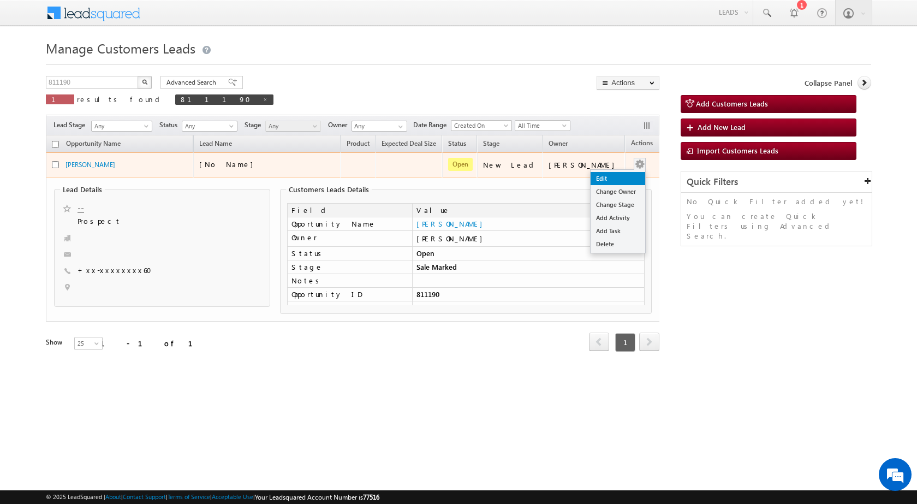  Describe the element at coordinates (649, 342) in the screenshot. I see `span: next` at that location.